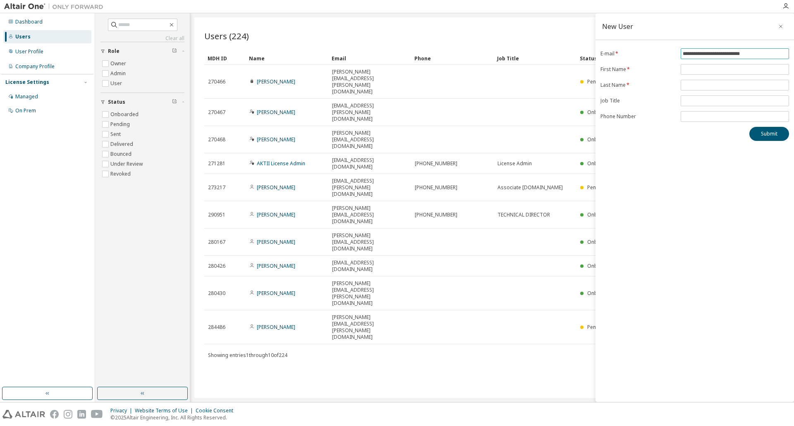  I want to click on label: E-mail, so click(638, 54).